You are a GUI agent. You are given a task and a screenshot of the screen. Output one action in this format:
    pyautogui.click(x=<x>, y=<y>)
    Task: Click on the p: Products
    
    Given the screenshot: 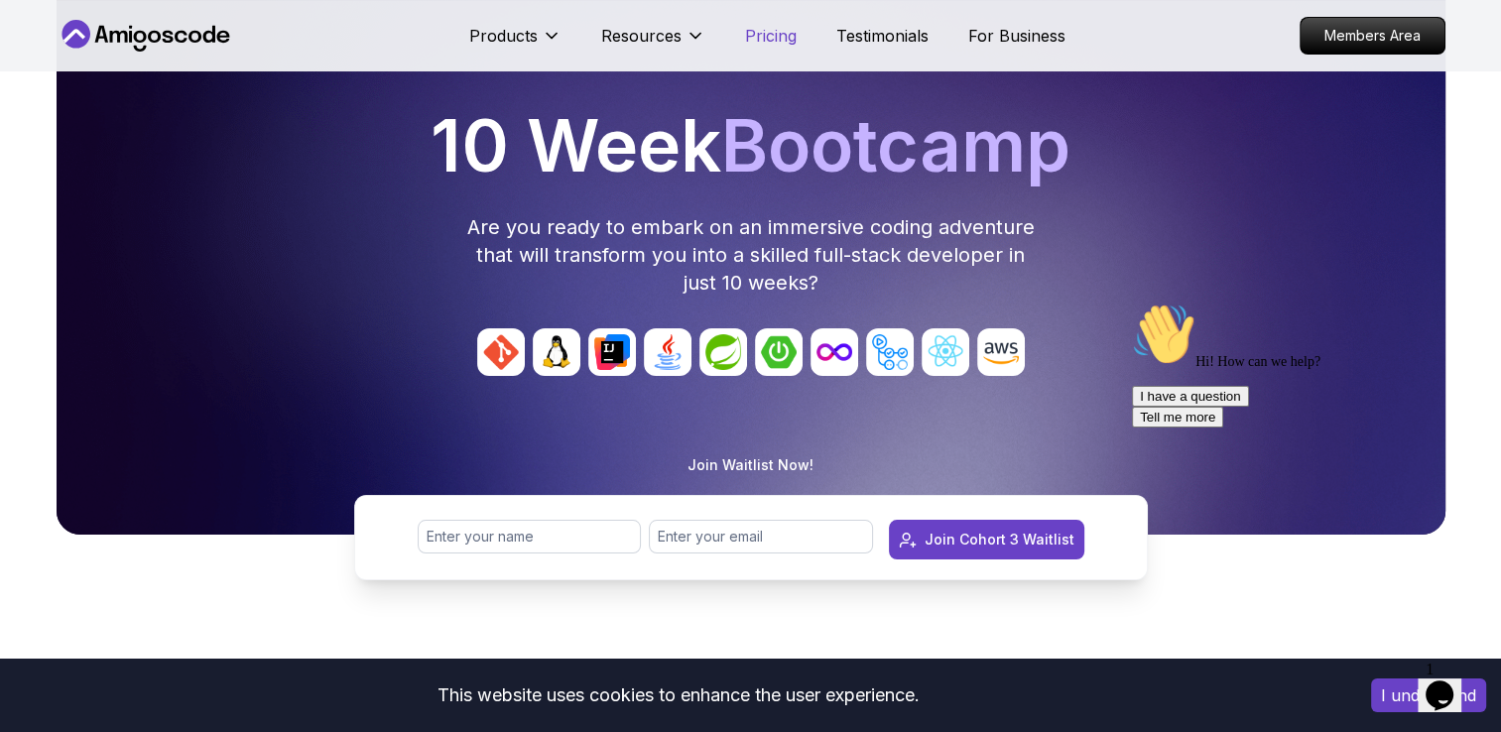 What is the action you would take?
    pyautogui.click(x=503, y=36)
    